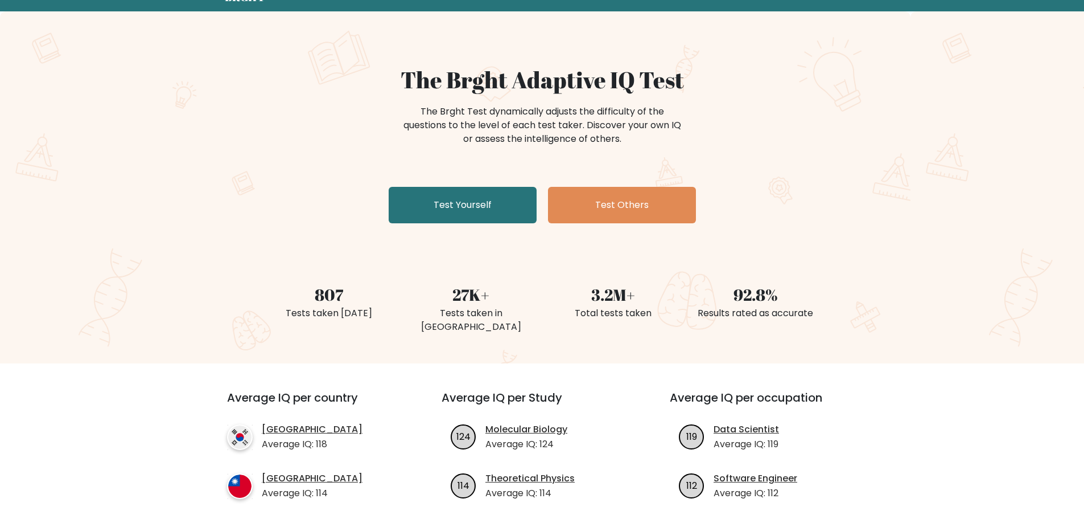  What do you see at coordinates (542, 404) in the screenshot?
I see `h3: Average IQ per Study` at bounding box center [542, 404].